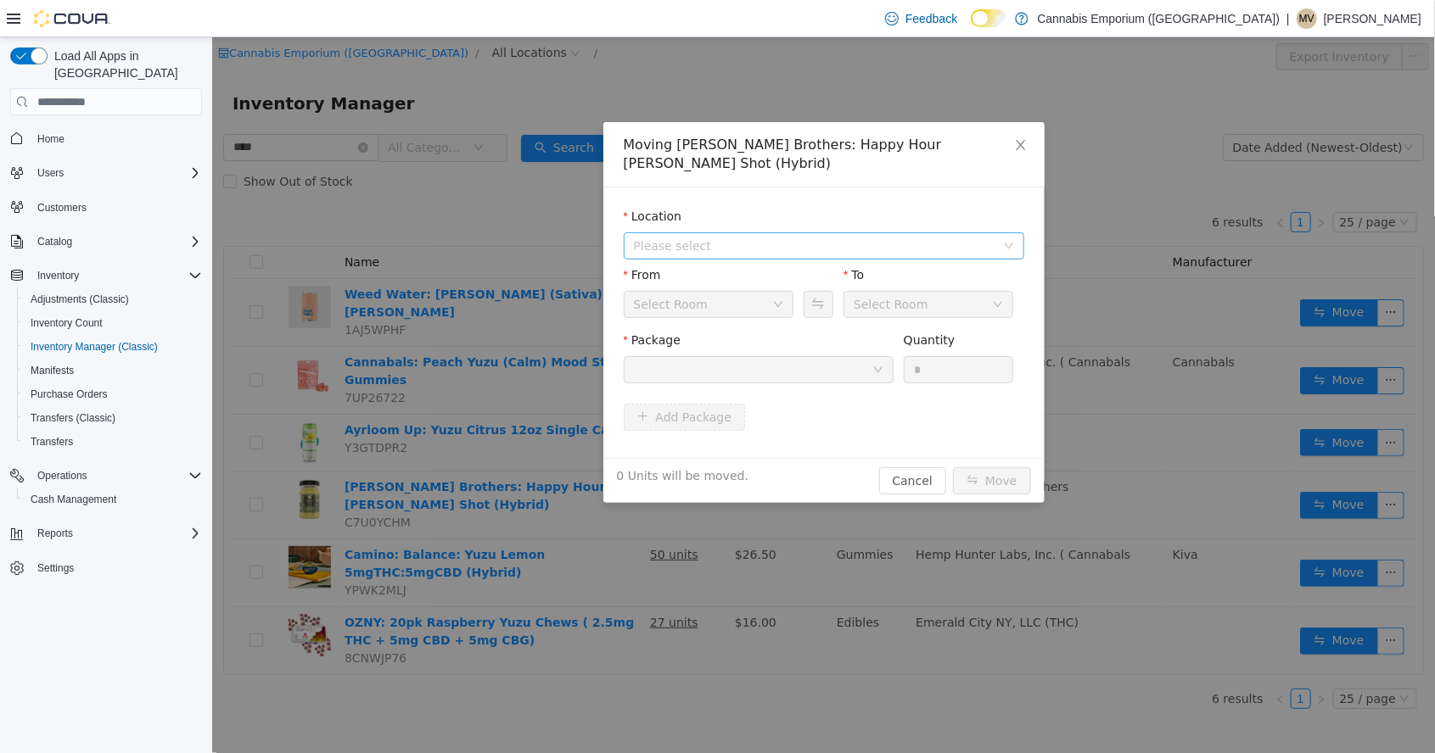 This screenshot has width=1435, height=753. I want to click on div: Michael Valentin, so click(1307, 19).